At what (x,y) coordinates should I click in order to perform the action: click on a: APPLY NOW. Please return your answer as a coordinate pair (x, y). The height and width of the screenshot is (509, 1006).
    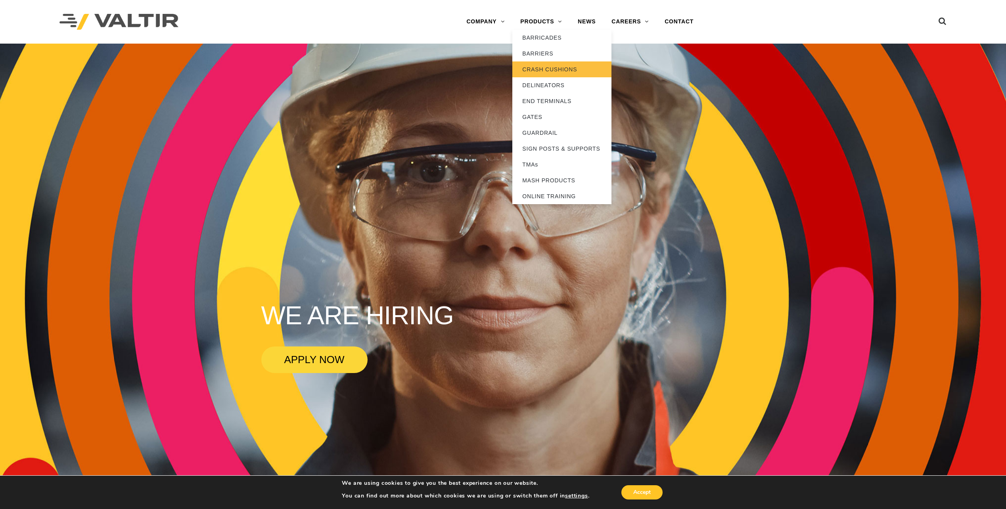
    Looking at the image, I should click on (315, 360).